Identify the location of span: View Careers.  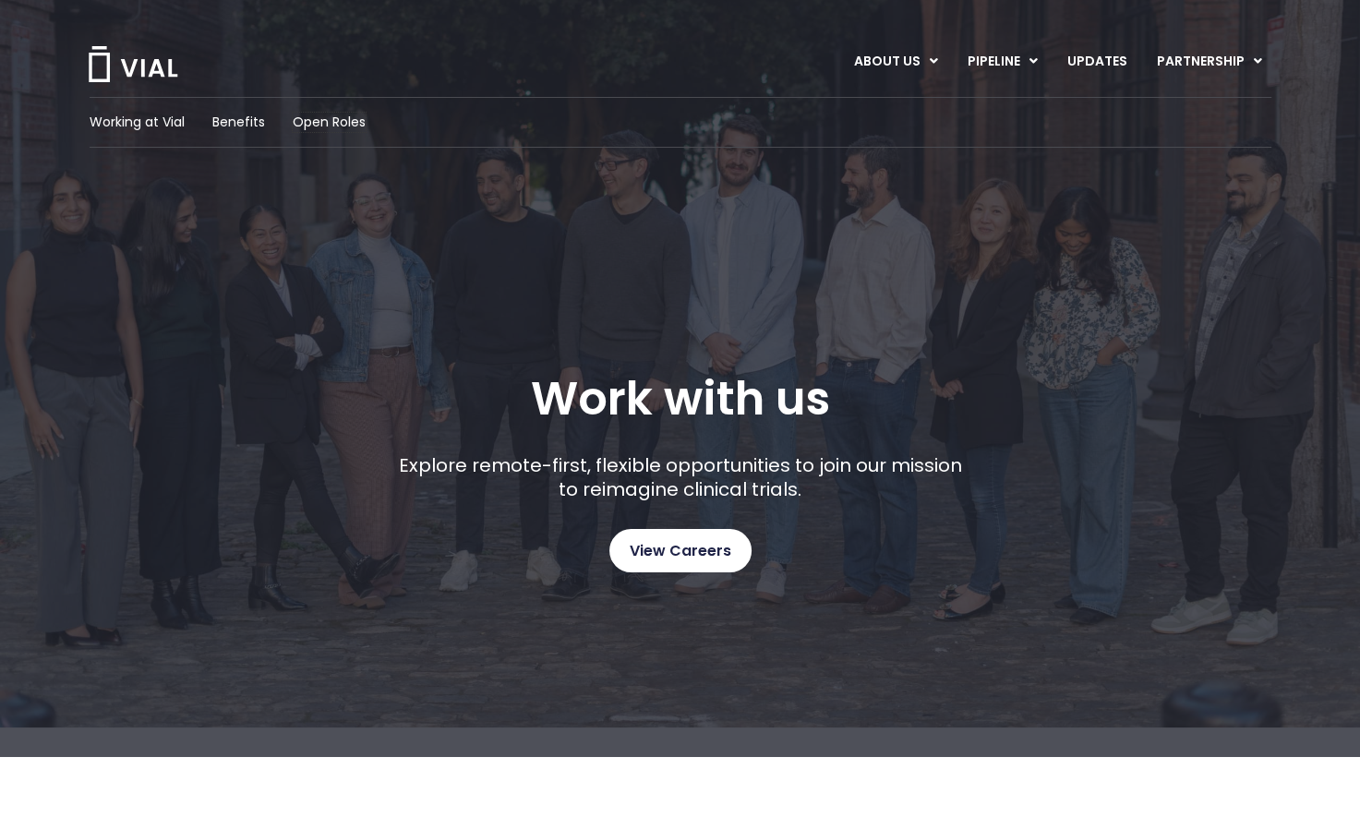
(680, 551).